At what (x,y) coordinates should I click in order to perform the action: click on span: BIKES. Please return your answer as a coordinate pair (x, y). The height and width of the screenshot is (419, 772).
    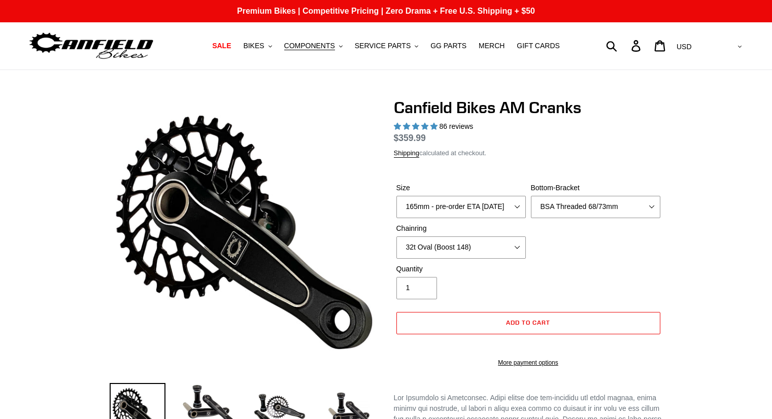
    Looking at the image, I should click on (253, 46).